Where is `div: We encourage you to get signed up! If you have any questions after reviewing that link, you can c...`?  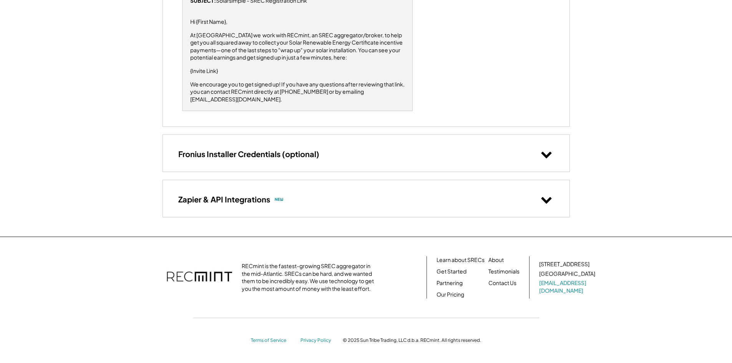 div: We encourage you to get signed up! If you have any questions after reviewing that link, you can c... is located at coordinates (297, 92).